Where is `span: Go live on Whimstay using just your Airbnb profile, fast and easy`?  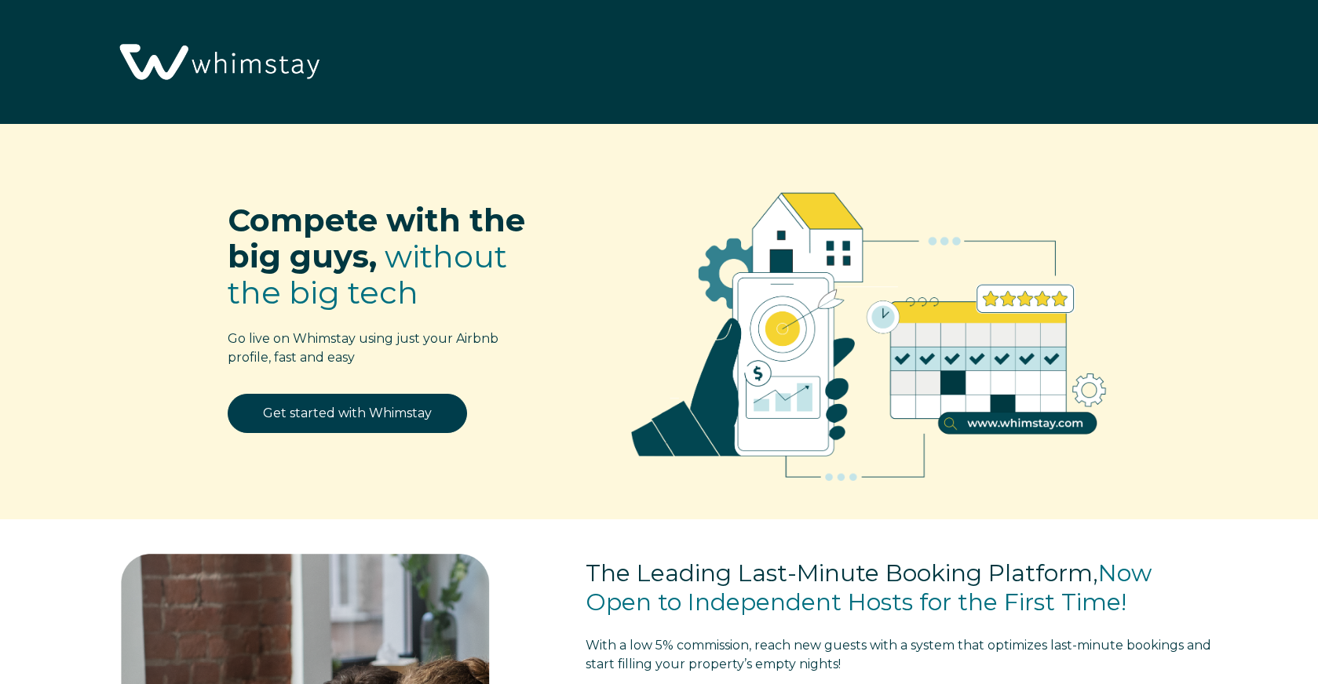
span: Go live on Whimstay using just your Airbnb profile, fast and easy is located at coordinates (363, 348).